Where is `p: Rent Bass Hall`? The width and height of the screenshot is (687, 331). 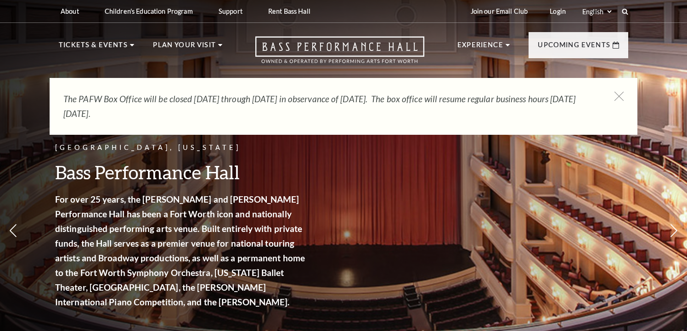
p: Rent Bass Hall is located at coordinates (289, 11).